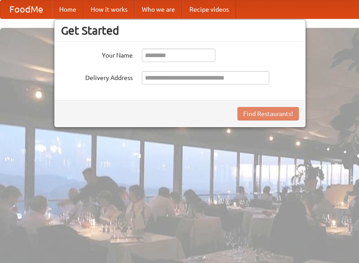  What do you see at coordinates (26, 9) in the screenshot?
I see `a: FoodMe` at bounding box center [26, 9].